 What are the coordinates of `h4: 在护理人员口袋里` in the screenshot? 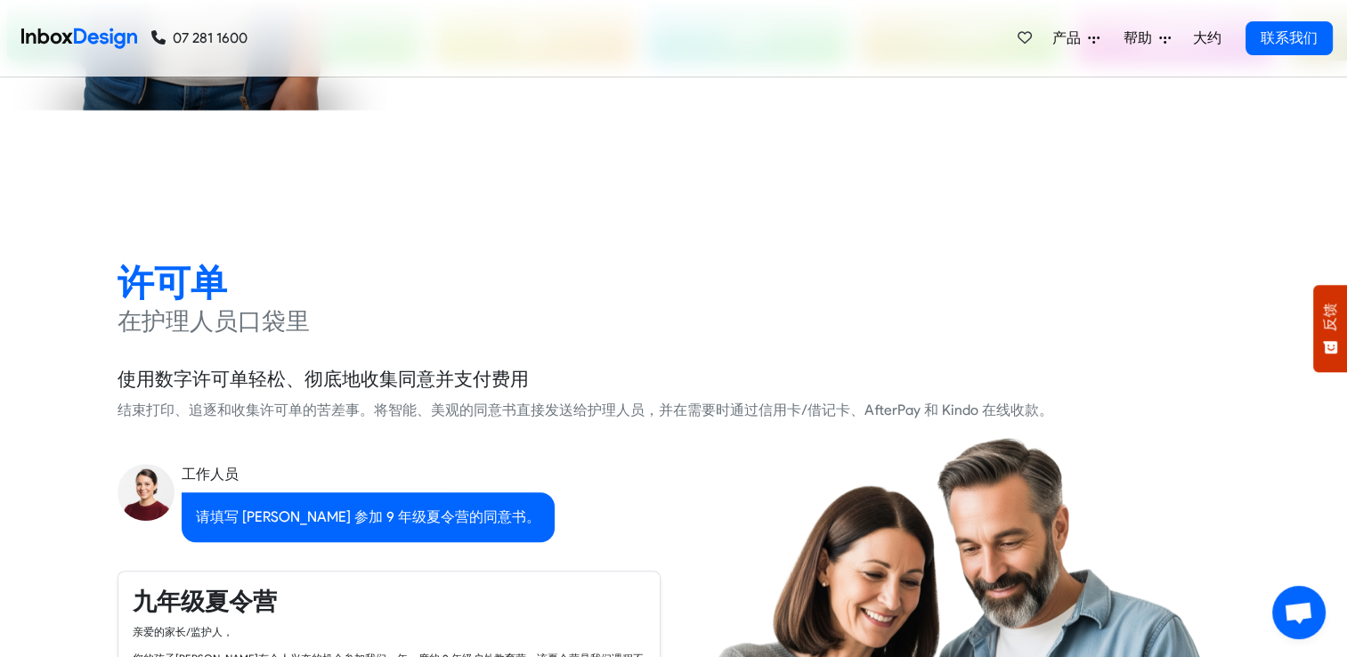 It's located at (674, 321).